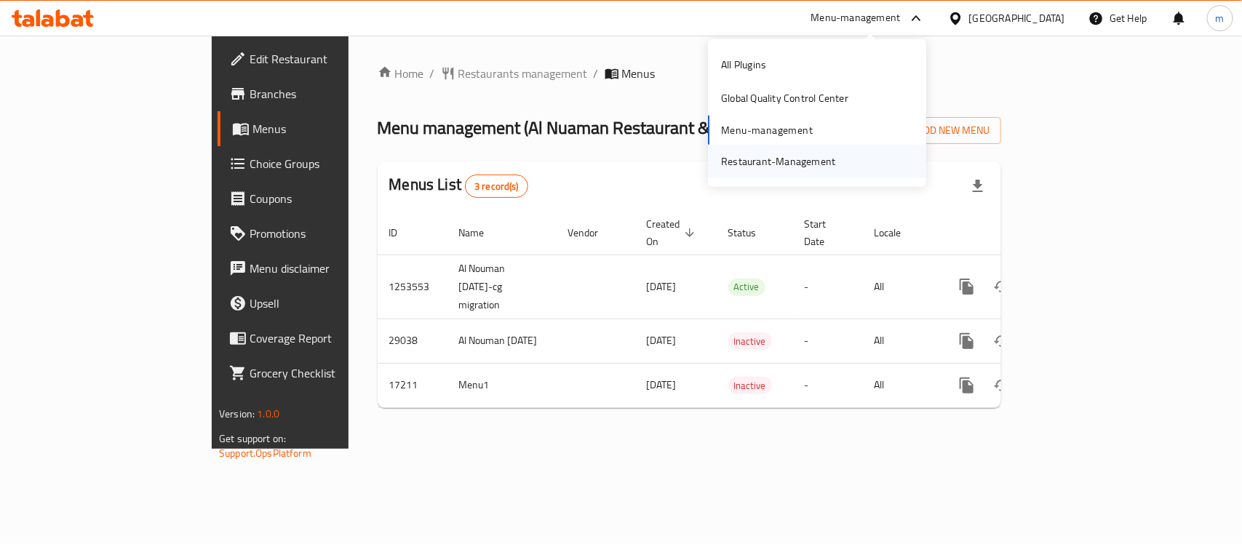 This screenshot has height=544, width=1242. I want to click on span: Coverage Report, so click(328, 338).